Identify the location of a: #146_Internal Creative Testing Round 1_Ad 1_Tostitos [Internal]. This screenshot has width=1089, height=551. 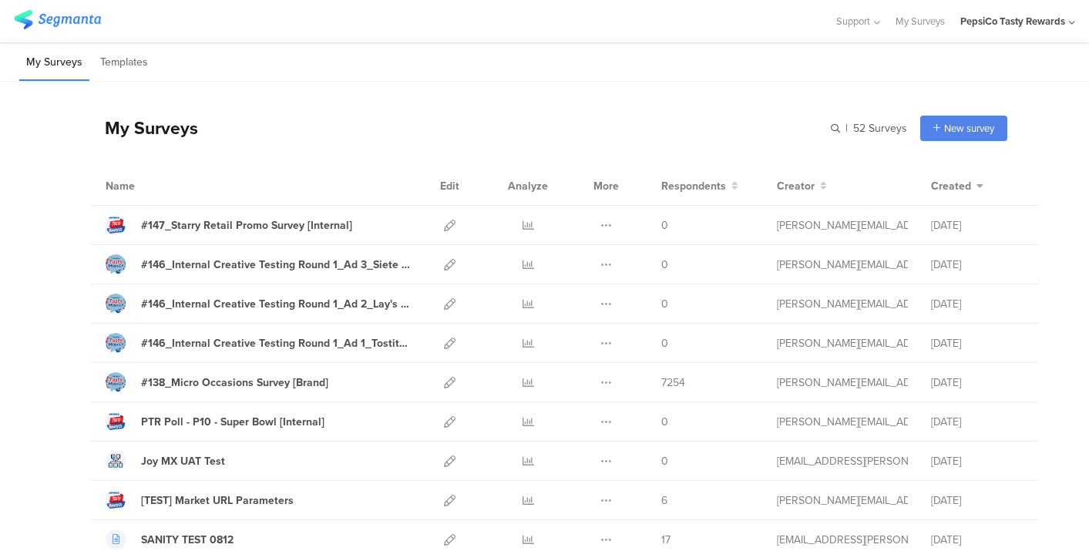
(257, 343).